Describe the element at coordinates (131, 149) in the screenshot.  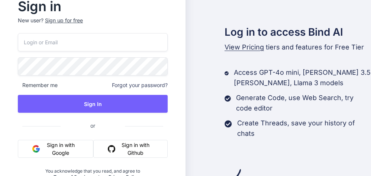
I see `button: Sign in with Github` at that location.